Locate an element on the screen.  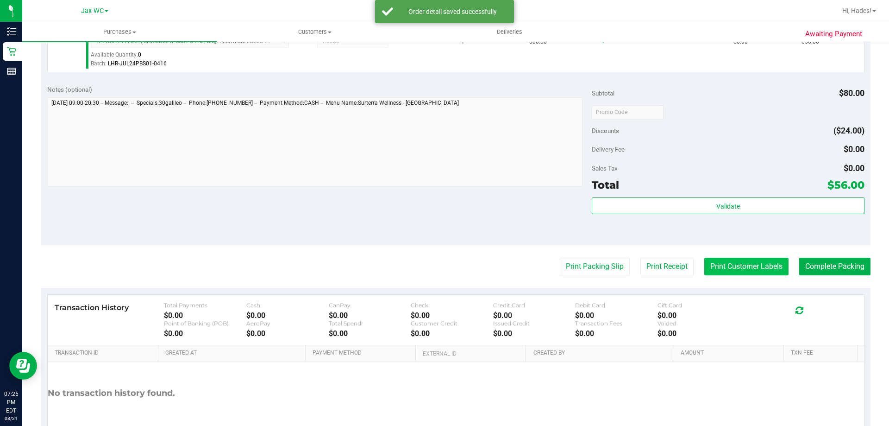
div: AeroPay is located at coordinates (288, 323).